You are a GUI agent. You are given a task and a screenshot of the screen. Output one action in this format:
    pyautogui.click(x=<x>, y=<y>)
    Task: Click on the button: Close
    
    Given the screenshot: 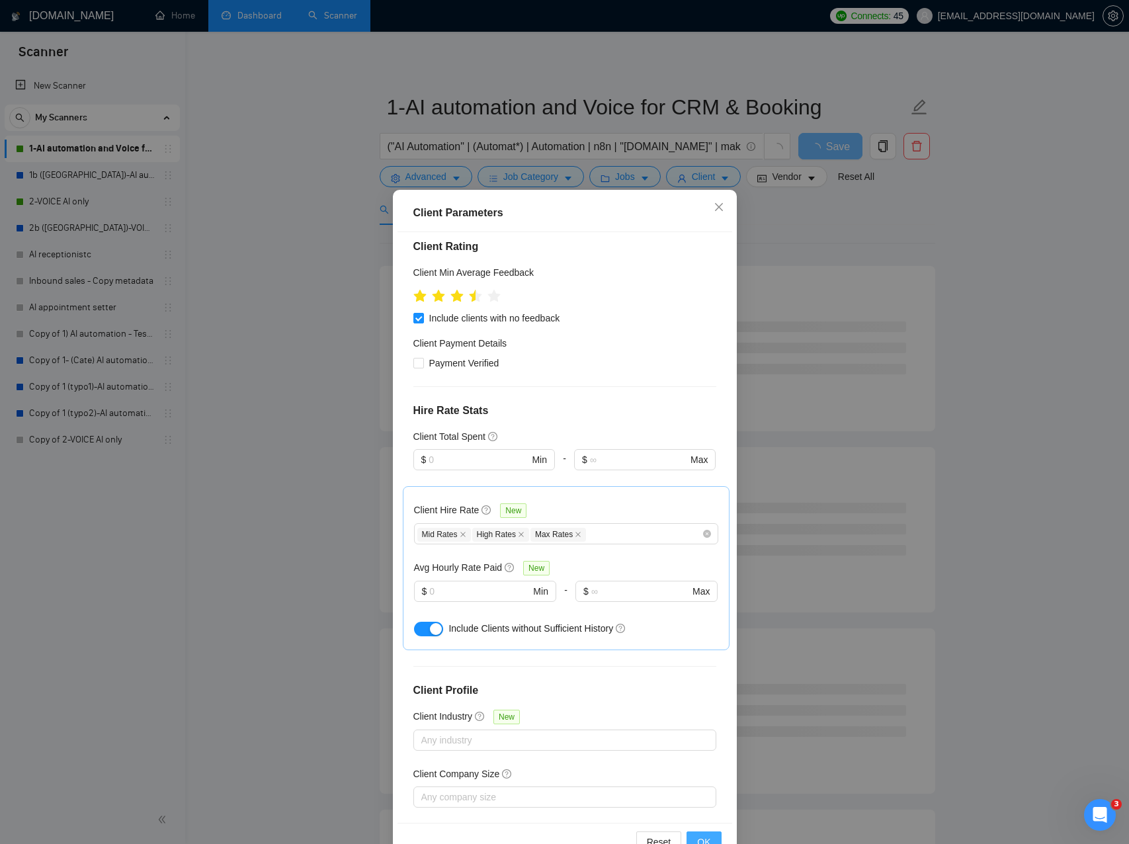 What is the action you would take?
    pyautogui.click(x=719, y=208)
    